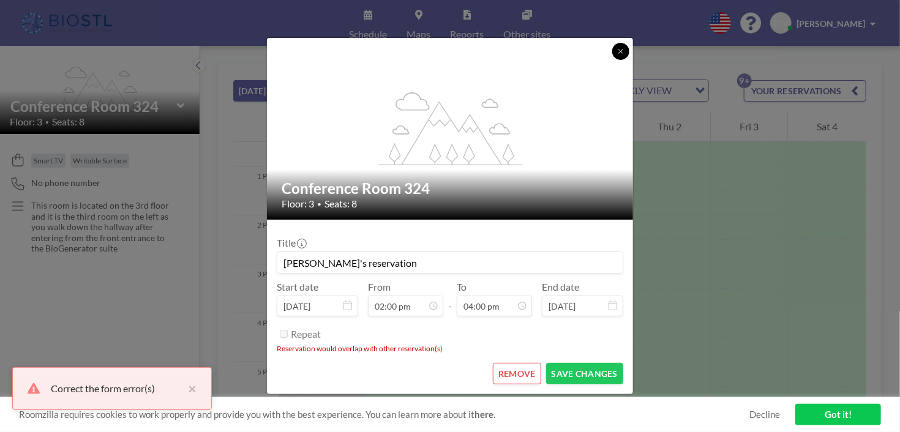 This screenshot has width=900, height=432. I want to click on a: here., so click(485, 415).